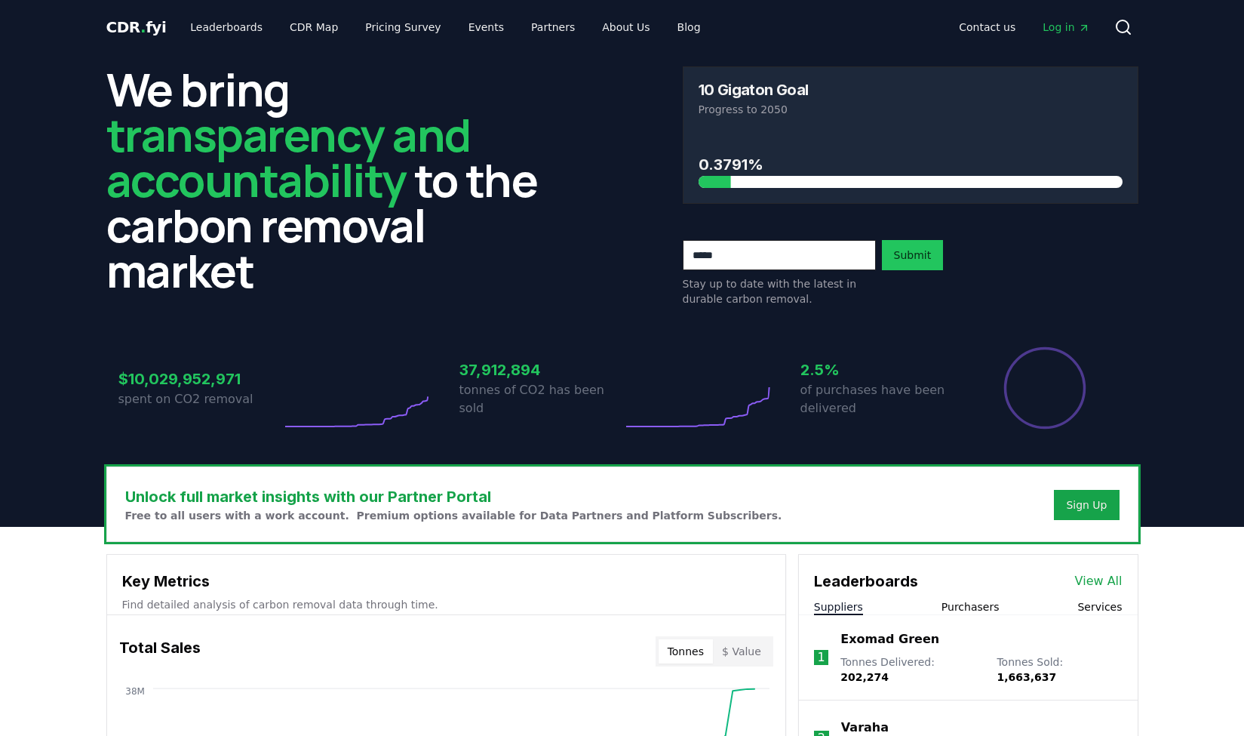 The width and height of the screenshot is (1244, 736). Describe the element at coordinates (754, 90) in the screenshot. I see `h3: 10 Gigaton Goal` at that location.